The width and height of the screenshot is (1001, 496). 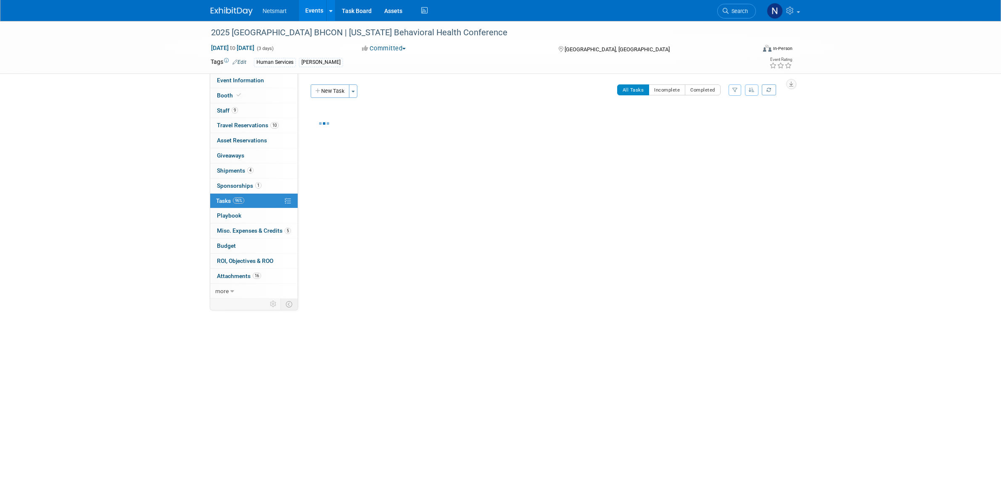 What do you see at coordinates (239, 62) in the screenshot?
I see `a: Edit` at bounding box center [239, 62].